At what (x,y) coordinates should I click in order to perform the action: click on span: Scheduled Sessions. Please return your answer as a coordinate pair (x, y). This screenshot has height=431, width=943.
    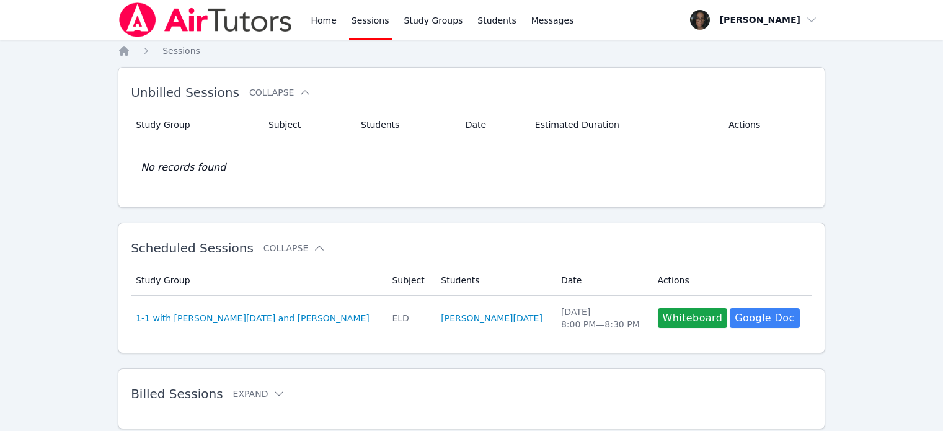
    Looking at the image, I should click on (192, 248).